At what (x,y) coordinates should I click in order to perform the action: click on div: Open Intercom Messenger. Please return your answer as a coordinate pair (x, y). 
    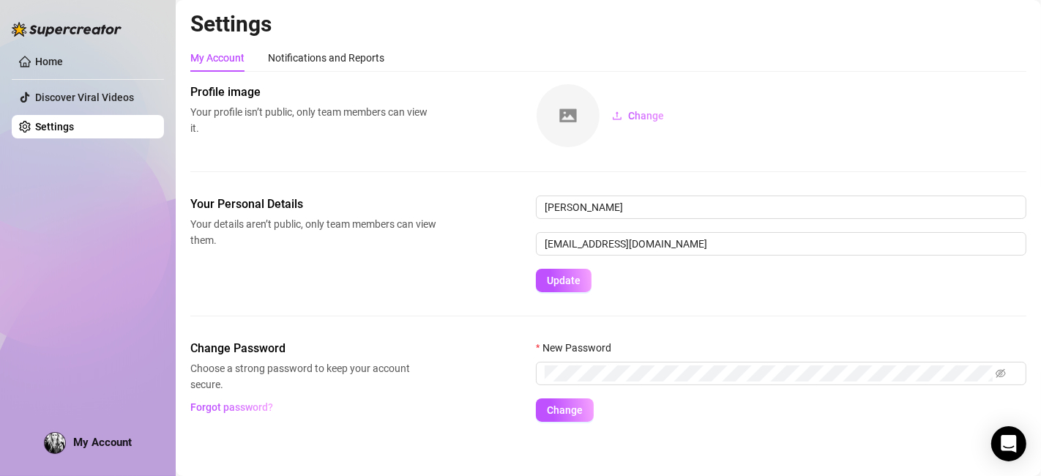
    Looking at the image, I should click on (1009, 444).